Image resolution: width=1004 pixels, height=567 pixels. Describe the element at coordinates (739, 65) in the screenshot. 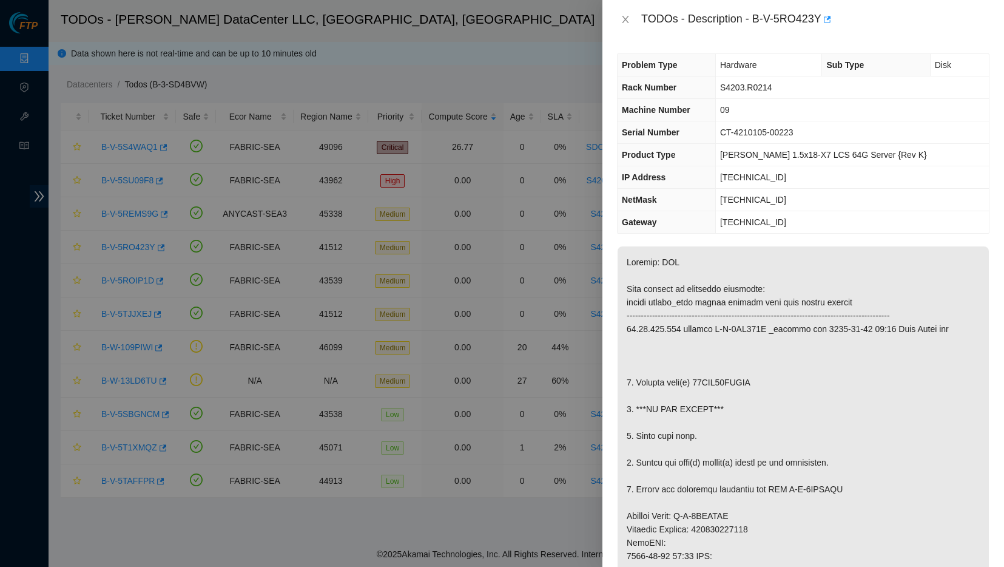

I see `span: Hardware` at that location.